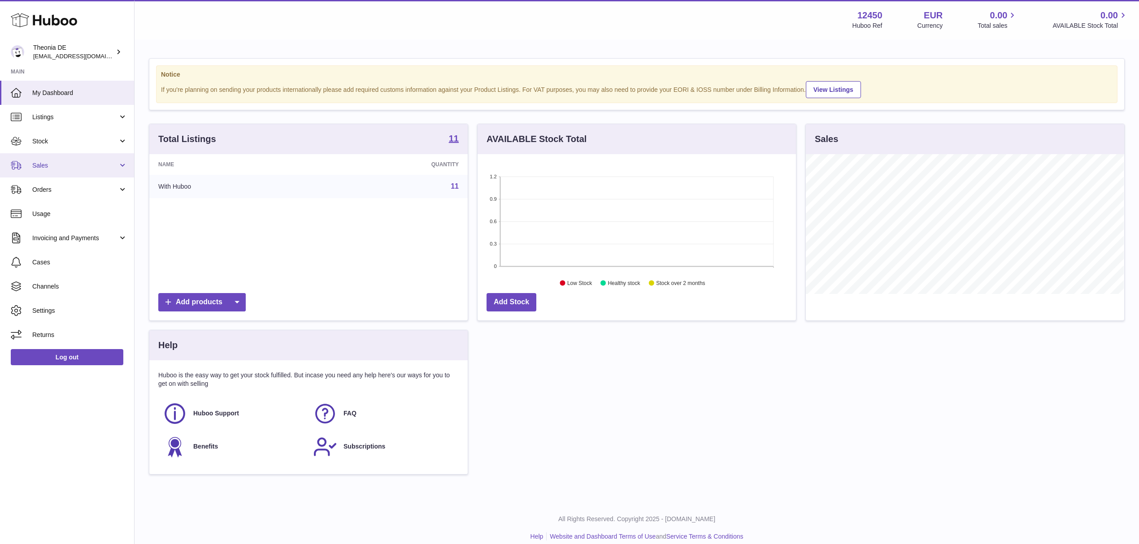 The height and width of the screenshot is (544, 1139). What do you see at coordinates (536, 139) in the screenshot?
I see `h3: AVAILABLE Stock Total` at bounding box center [536, 139].